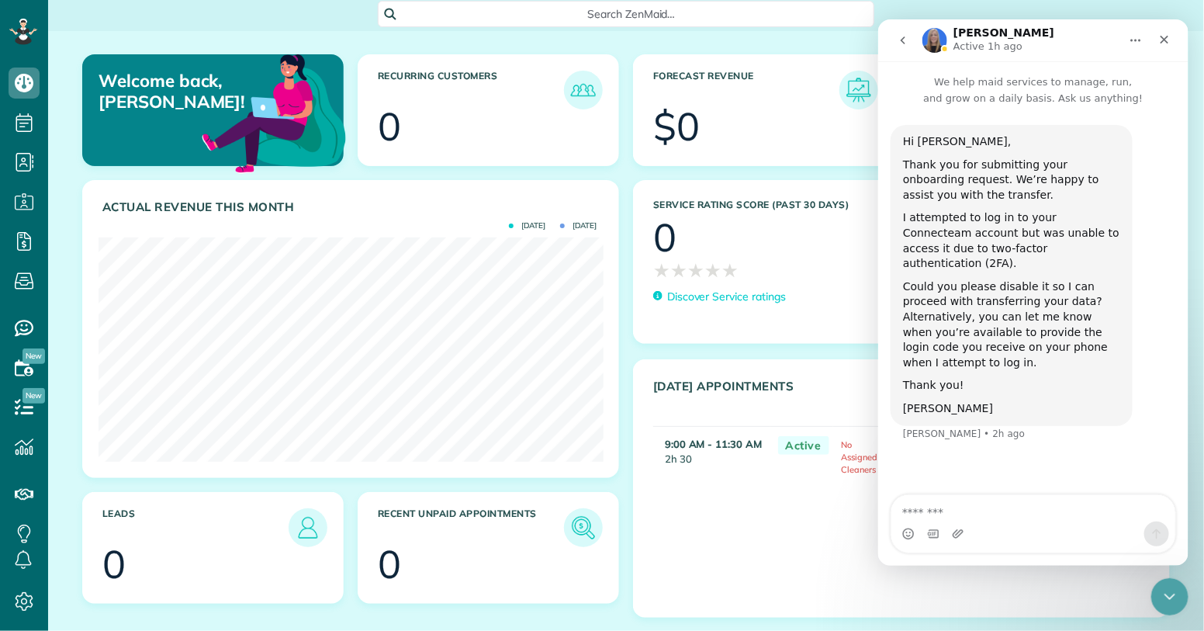  What do you see at coordinates (816, 205) in the screenshot?
I see `h3: Service Rating score (past 30 days)` at bounding box center [816, 205].